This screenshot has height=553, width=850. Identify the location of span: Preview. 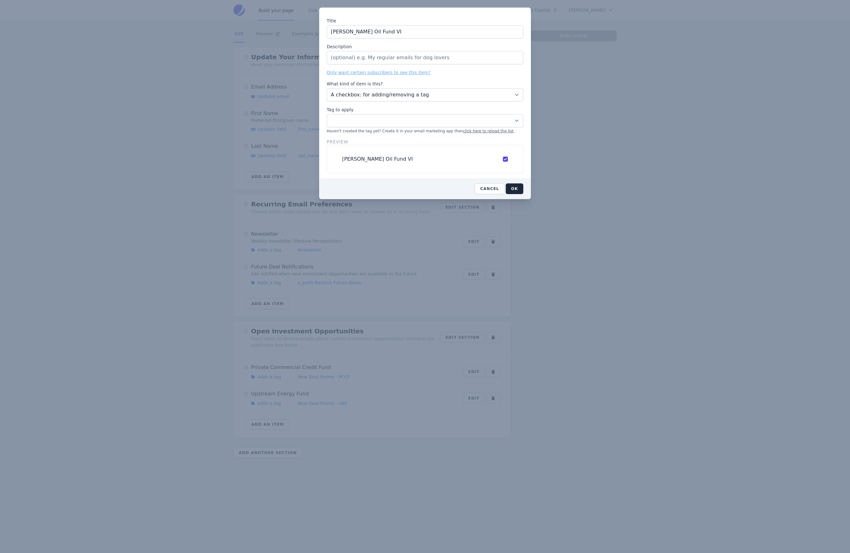
(338, 142).